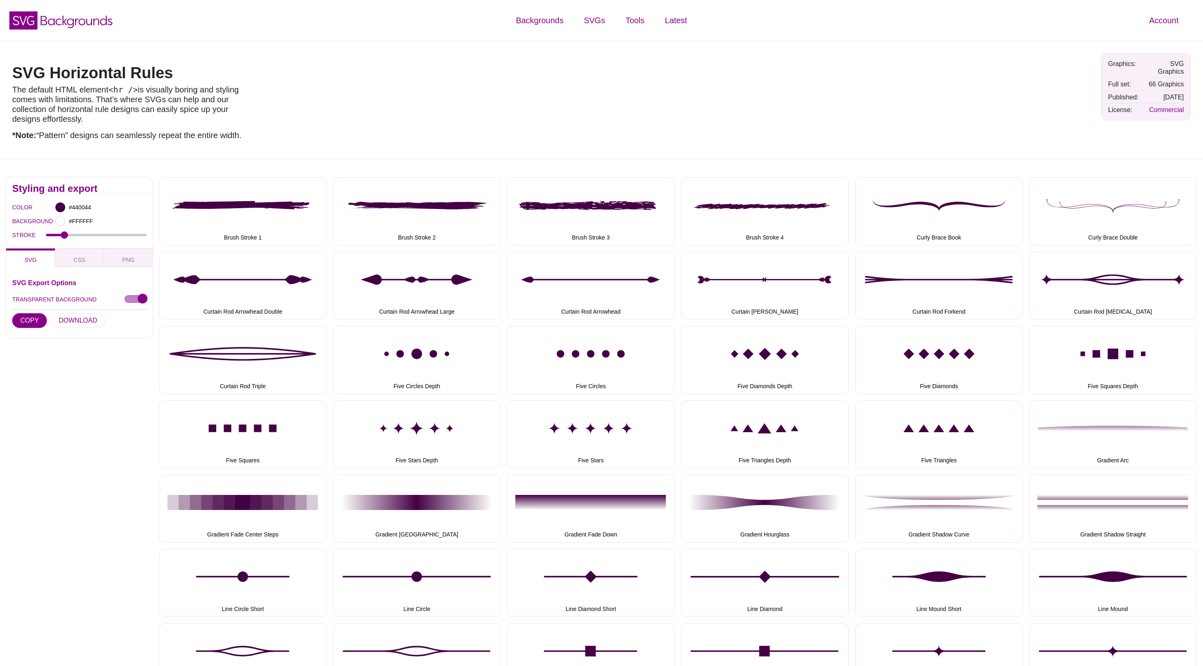 This screenshot has width=1203, height=666. What do you see at coordinates (1164, 68) in the screenshot?
I see `td: SVG Graphics` at bounding box center [1164, 68].